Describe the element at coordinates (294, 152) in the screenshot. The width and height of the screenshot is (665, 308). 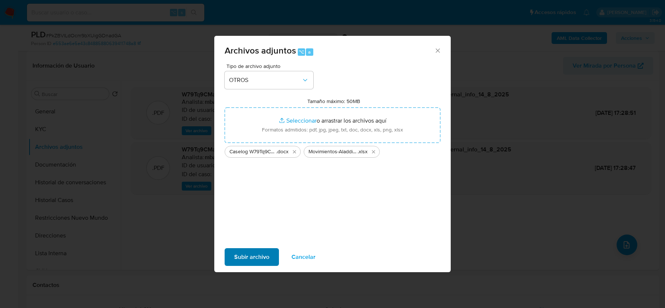
I see `button: Eliminar Caselog W79Tq9CMavYP9LYkWL4wCjUL_2025_08_14_16_36_26.docx` at that location.